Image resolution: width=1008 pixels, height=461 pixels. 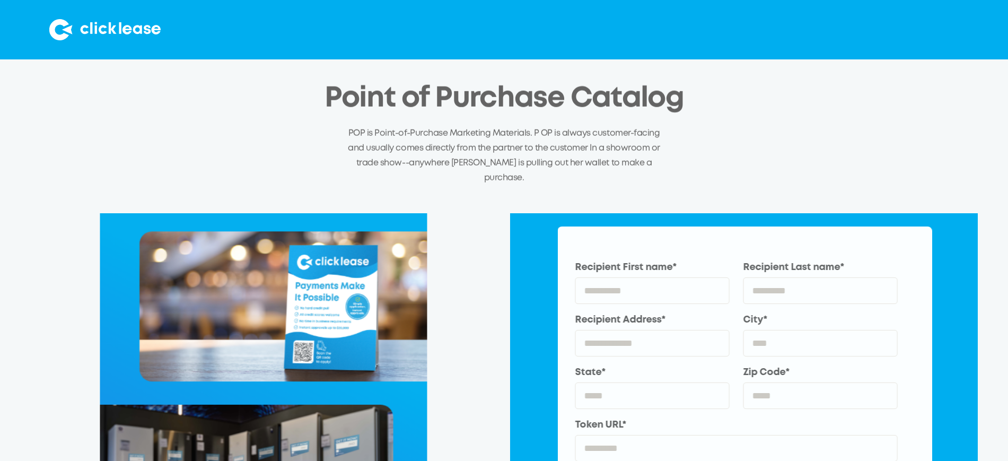 I want to click on label: Recipient First name*, so click(x=652, y=268).